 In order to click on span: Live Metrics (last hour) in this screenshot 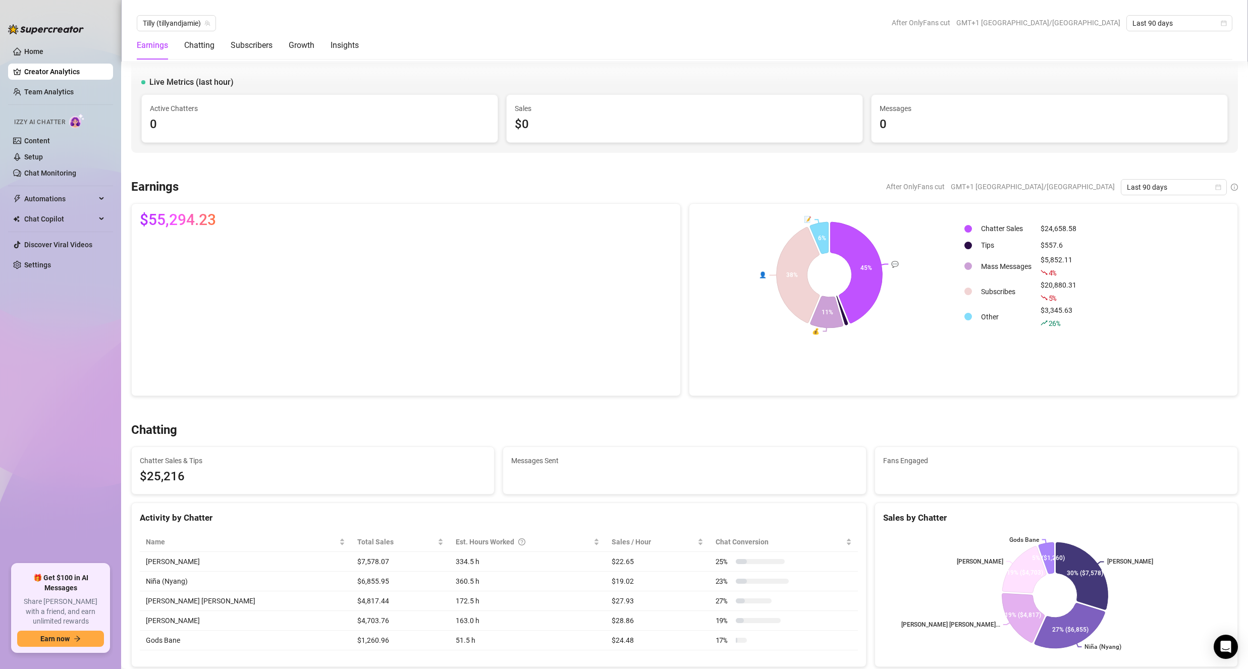, I will do `click(191, 82)`.